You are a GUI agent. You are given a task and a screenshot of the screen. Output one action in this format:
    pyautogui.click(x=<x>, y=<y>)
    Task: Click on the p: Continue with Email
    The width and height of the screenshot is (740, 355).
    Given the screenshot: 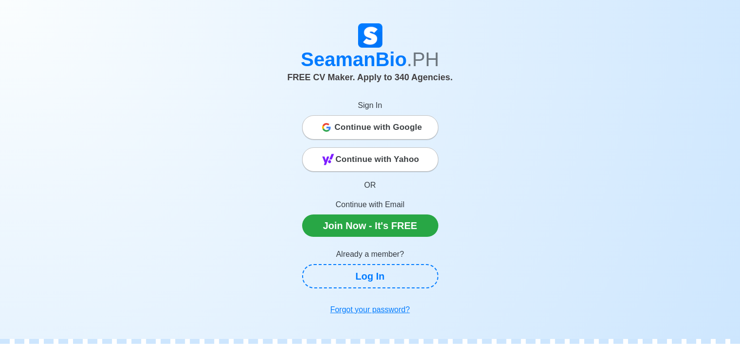 What is the action you would take?
    pyautogui.click(x=370, y=205)
    